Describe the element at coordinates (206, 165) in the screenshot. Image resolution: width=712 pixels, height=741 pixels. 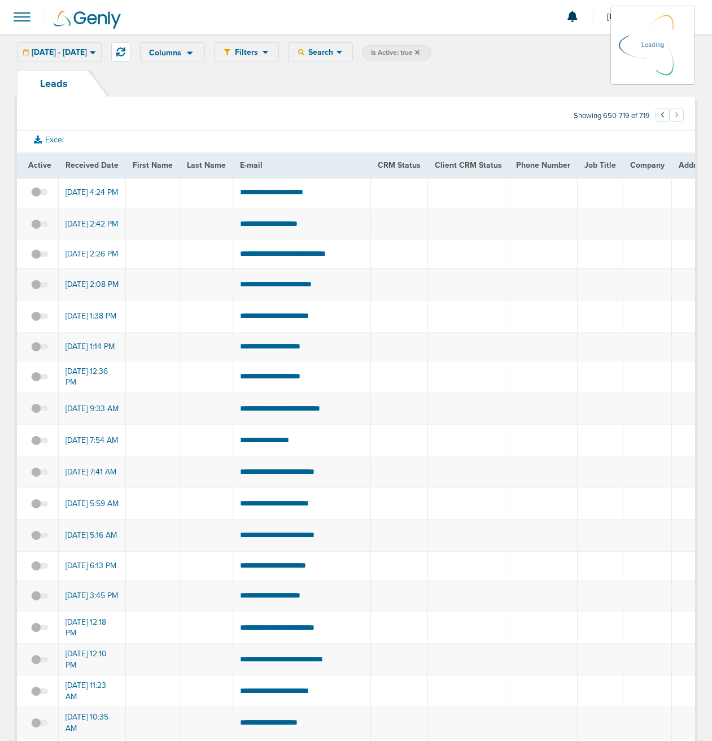
I see `span: Last Name` at that location.